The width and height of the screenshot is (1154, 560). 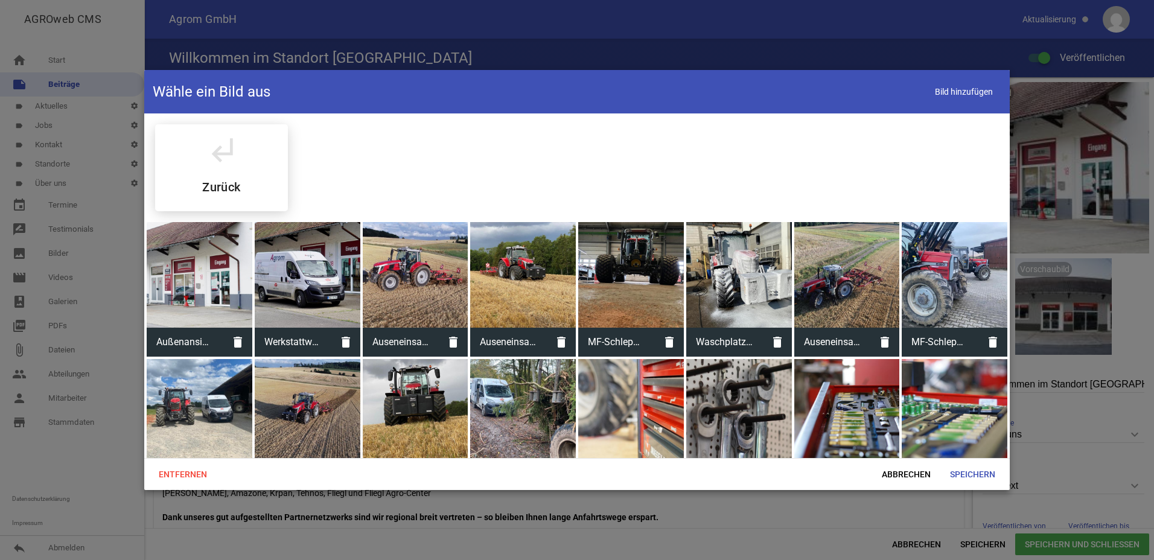 What do you see at coordinates (972, 474) in the screenshot?
I see `span: Speichern` at bounding box center [972, 474].